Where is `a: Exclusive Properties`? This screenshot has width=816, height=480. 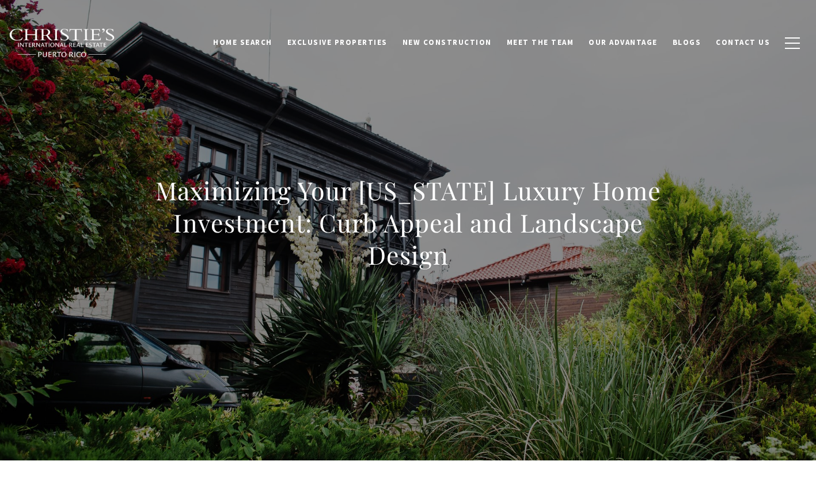 a: Exclusive Properties is located at coordinates (337, 43).